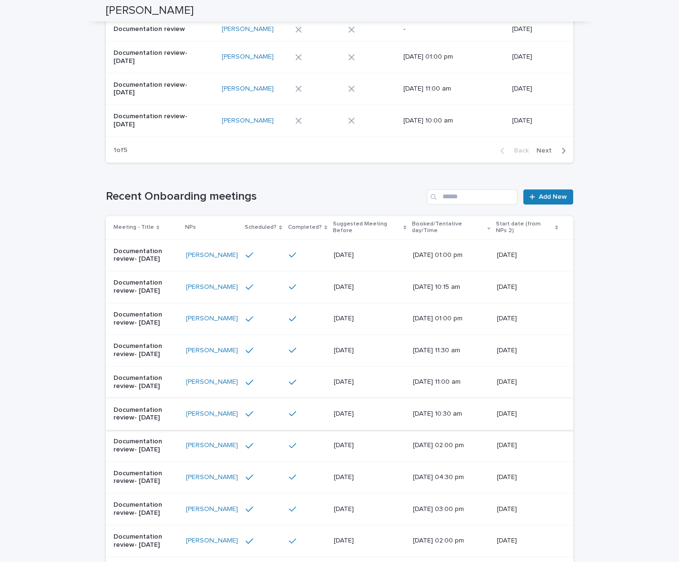 Image resolution: width=679 pixels, height=562 pixels. What do you see at coordinates (513, 151) in the screenshot?
I see `button: Back` at bounding box center [513, 151].